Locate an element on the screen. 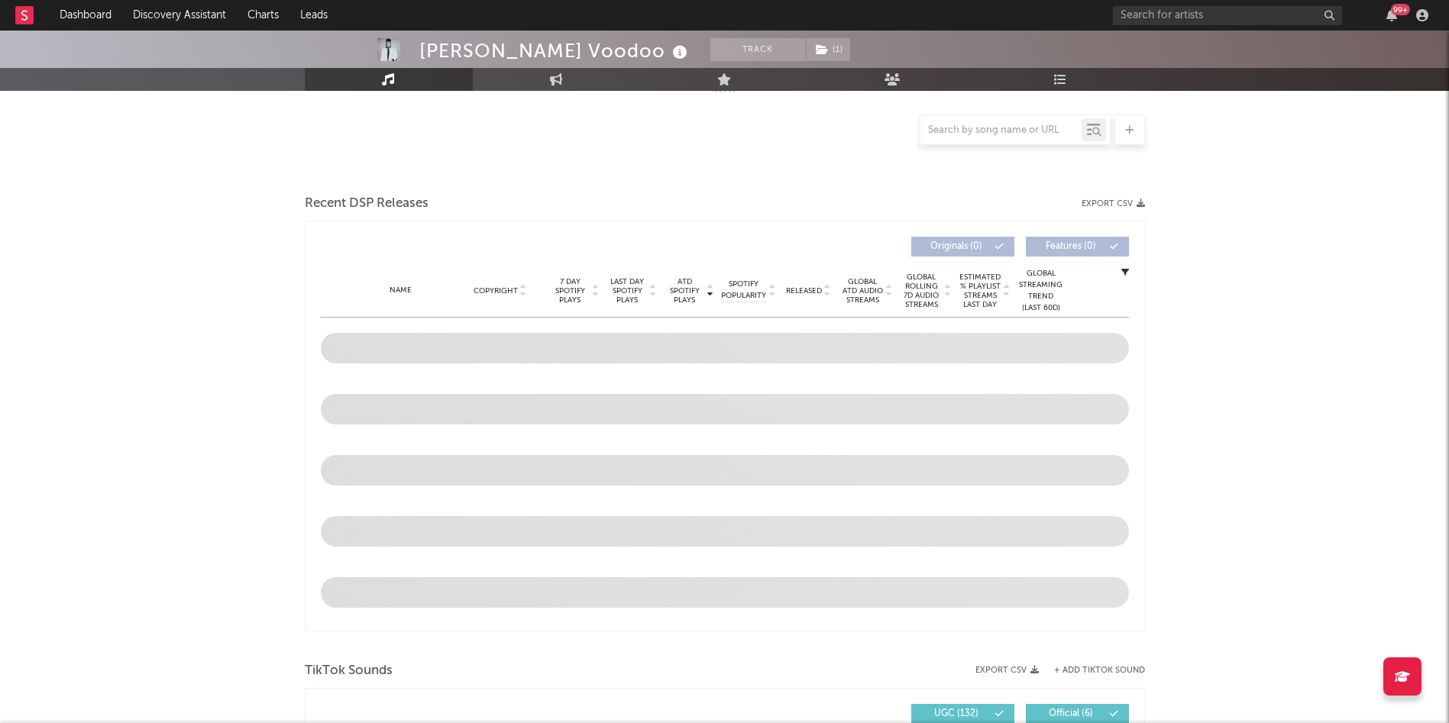 The width and height of the screenshot is (1449, 723). span: Copyright is located at coordinates (496, 291).